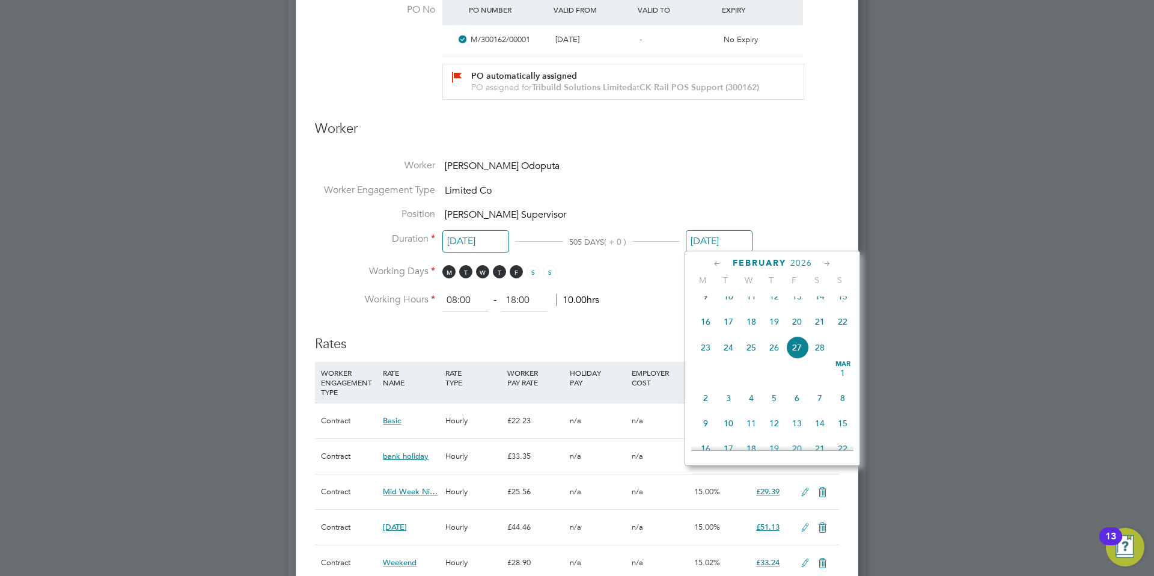 This screenshot has height=576, width=1154. I want to click on span: Limited Co, so click(468, 191).